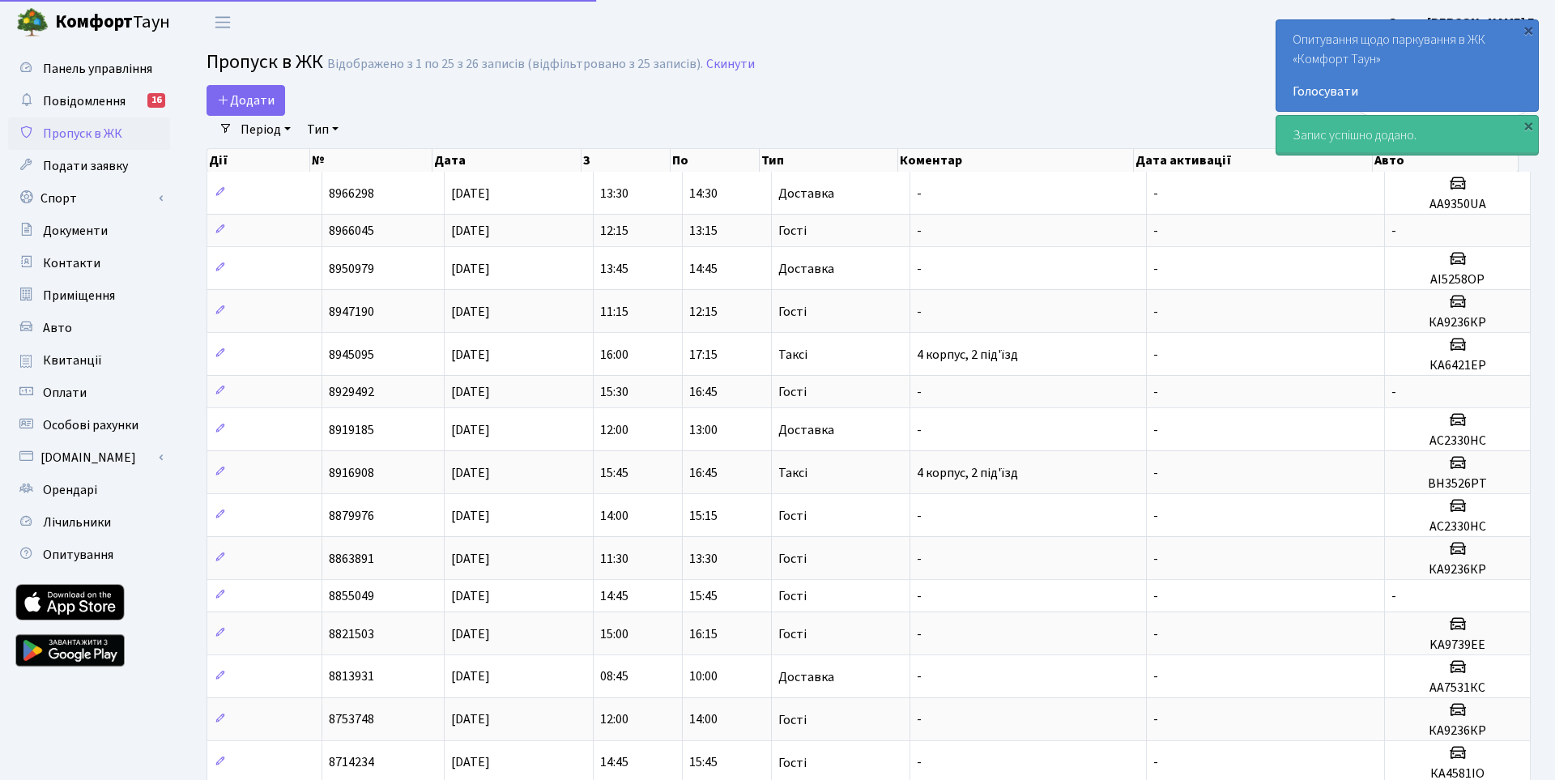 The image size is (1555, 780). What do you see at coordinates (614, 634) in the screenshot?
I see `span: 15:00` at bounding box center [614, 634].